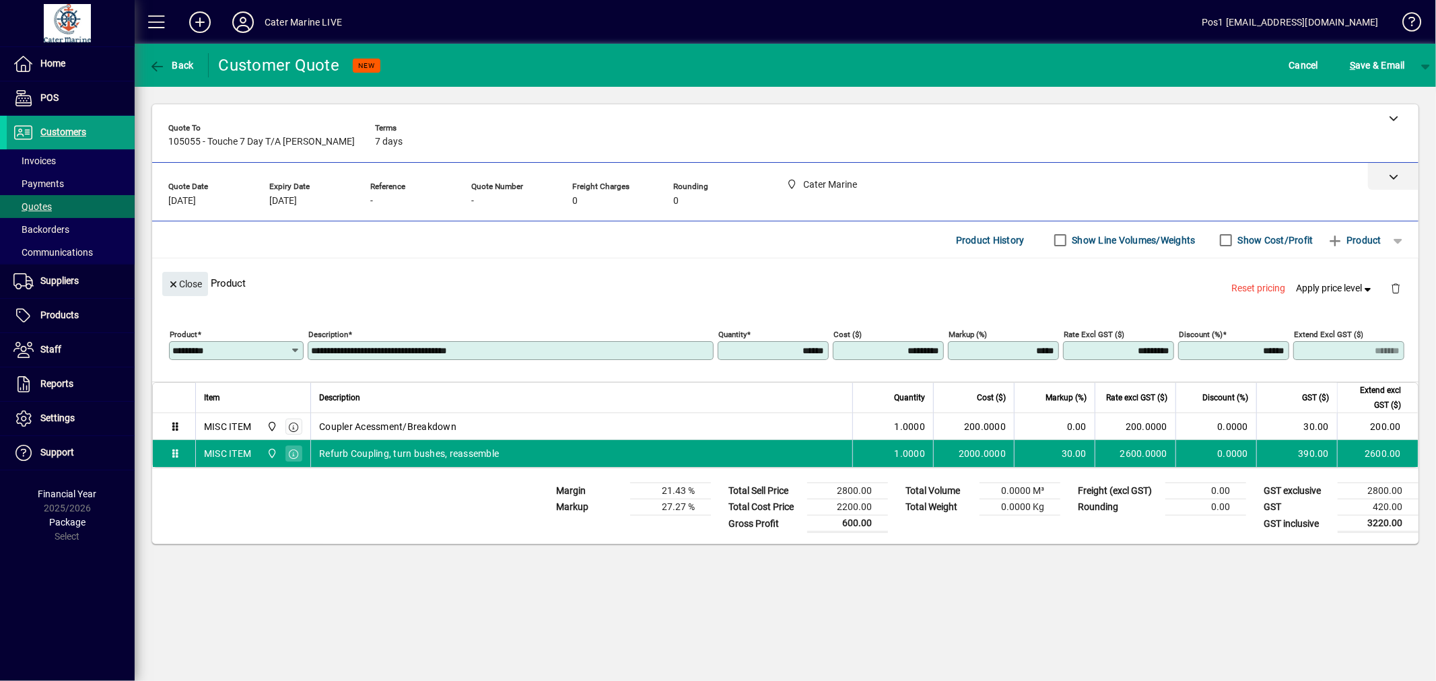 The height and width of the screenshot is (681, 1436). What do you see at coordinates (59, 281) in the screenshot?
I see `span: Suppliers` at bounding box center [59, 281].